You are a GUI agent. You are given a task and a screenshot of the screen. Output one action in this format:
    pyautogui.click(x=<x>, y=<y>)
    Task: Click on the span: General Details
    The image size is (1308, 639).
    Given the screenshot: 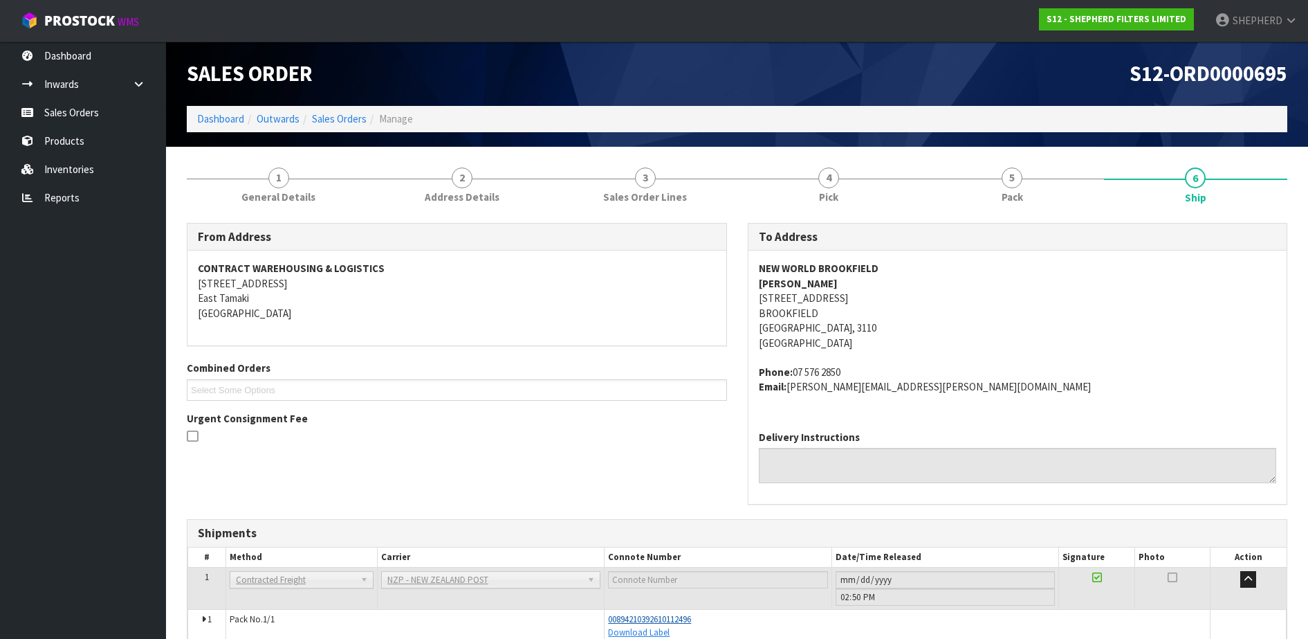 What is the action you would take?
    pyautogui.click(x=278, y=196)
    